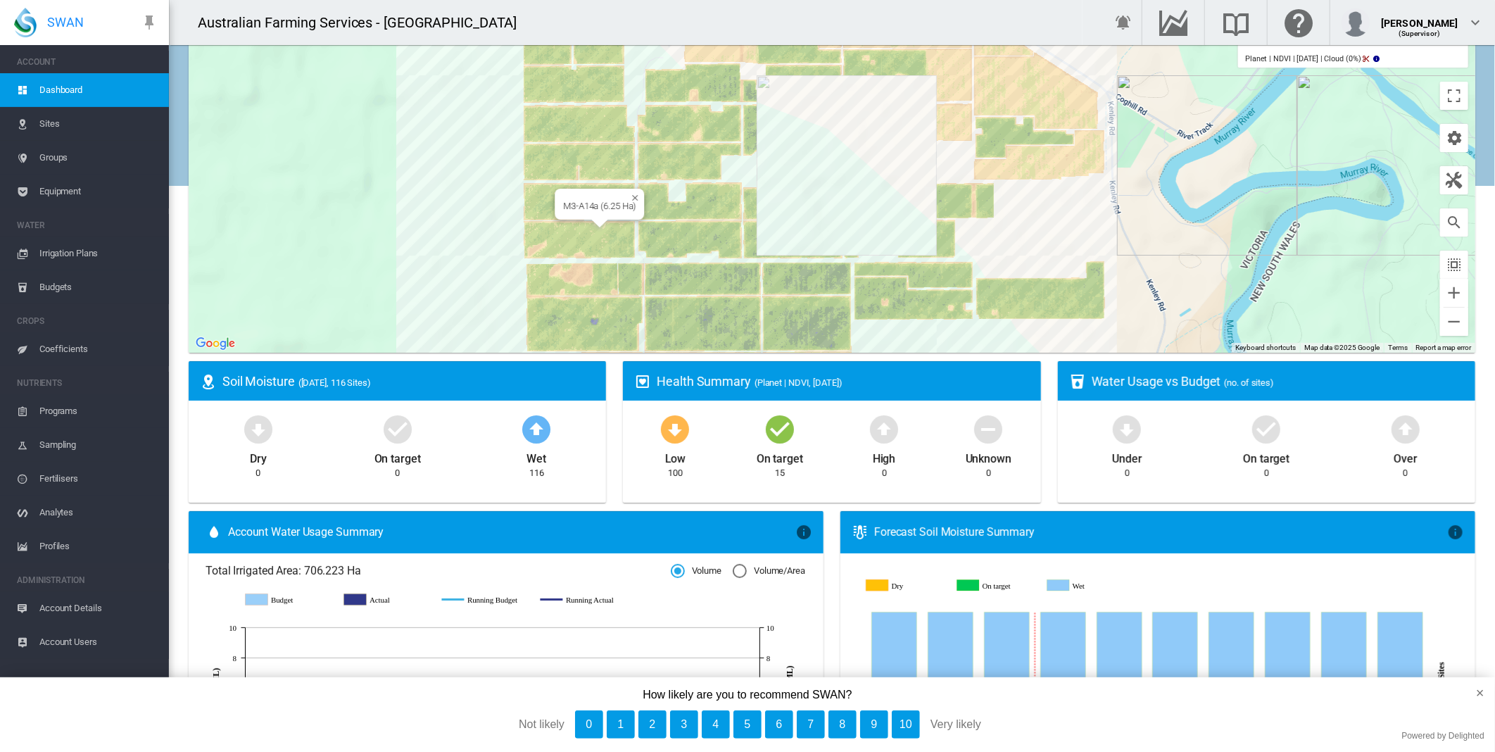  I want to click on button: 10, Very likely, so click(906, 724).